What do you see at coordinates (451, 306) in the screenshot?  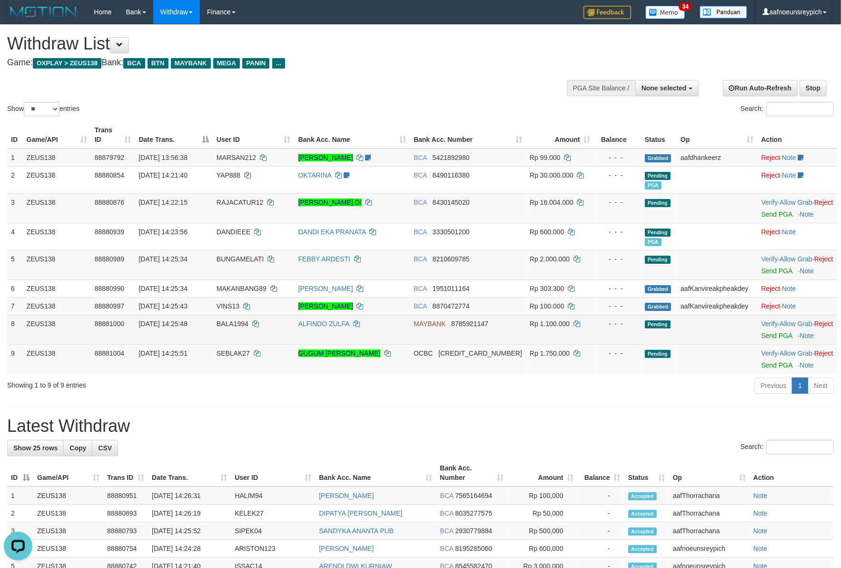 I see `span: Copy 8870472774 to clipboard` at bounding box center [451, 306].